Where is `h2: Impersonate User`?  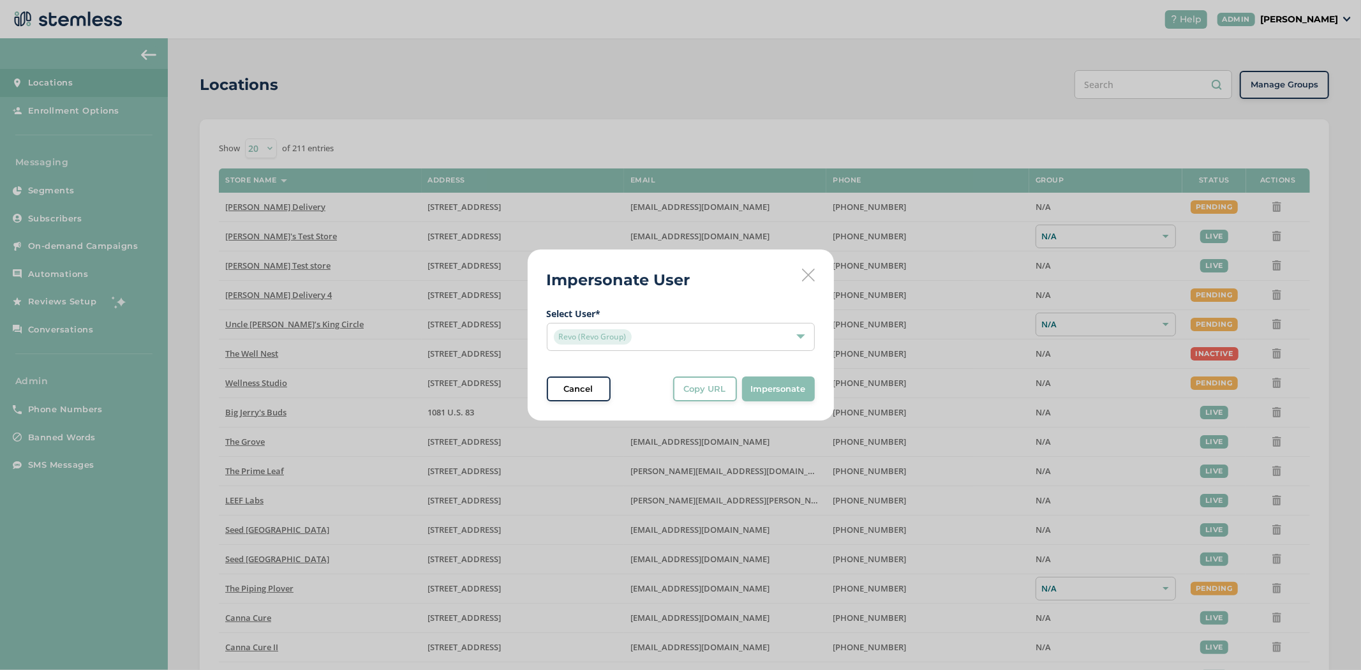 h2: Impersonate User is located at coordinates (618, 280).